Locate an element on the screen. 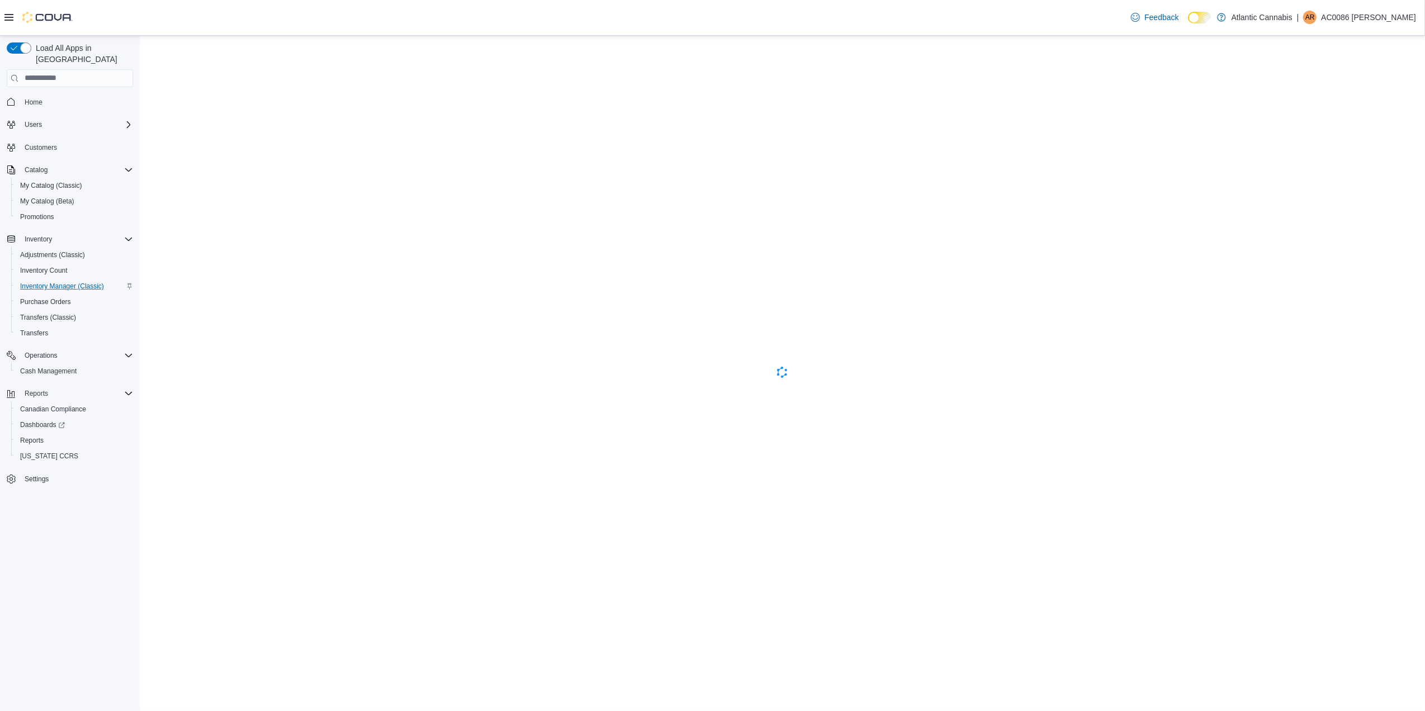  a: Home is located at coordinates (34, 102).